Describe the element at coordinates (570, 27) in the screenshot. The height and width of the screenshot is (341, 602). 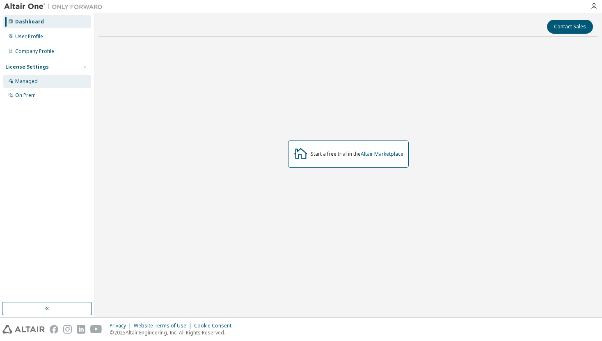
I see `button: Contact Sales` at that location.